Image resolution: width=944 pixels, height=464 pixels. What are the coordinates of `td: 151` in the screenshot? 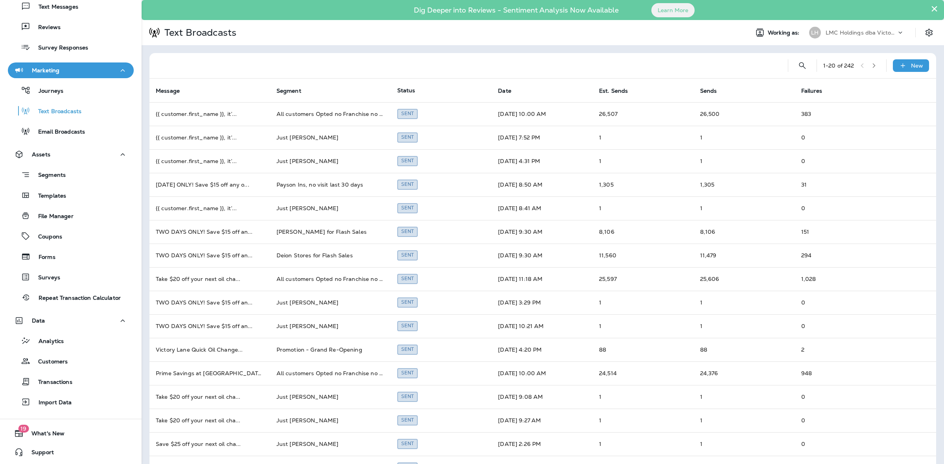 It's located at (845, 232).